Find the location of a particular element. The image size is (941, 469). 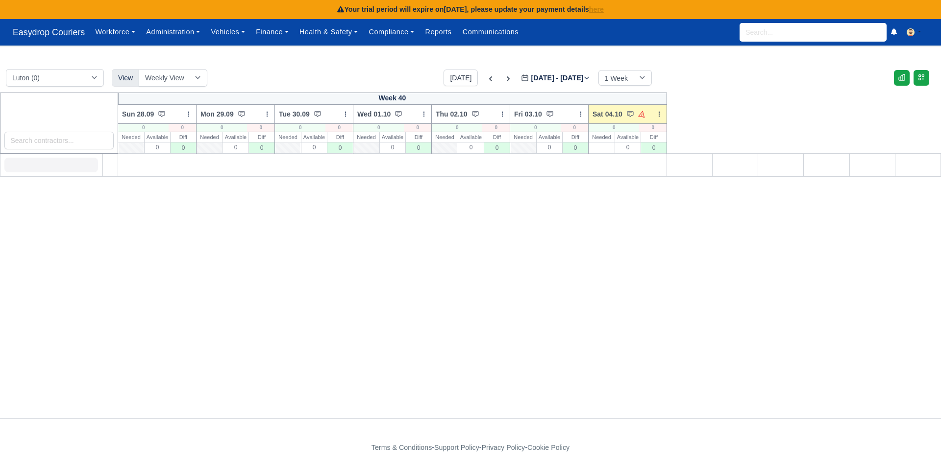

a: Easydrop Couriers is located at coordinates (49, 32).